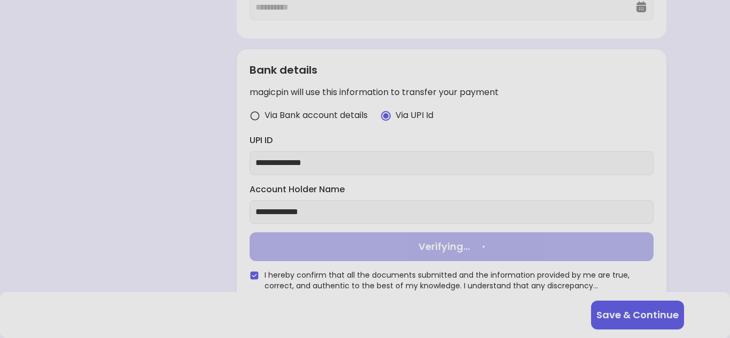 The image size is (730, 338). What do you see at coordinates (316, 115) in the screenshot?
I see `span: Via Bank account details` at bounding box center [316, 115].